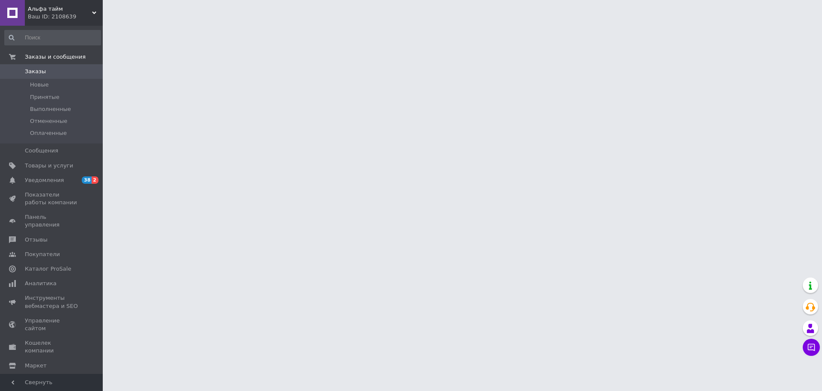 The height and width of the screenshot is (391, 822). What do you see at coordinates (55, 57) in the screenshot?
I see `span: Заказы и сообщения` at bounding box center [55, 57].